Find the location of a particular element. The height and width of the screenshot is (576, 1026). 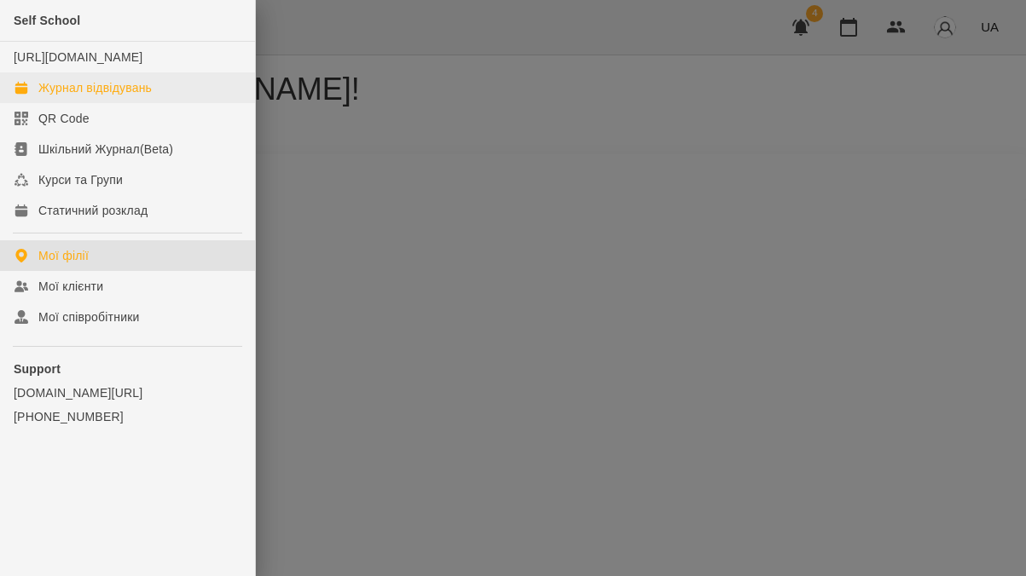

span: Self School is located at coordinates (47, 20).